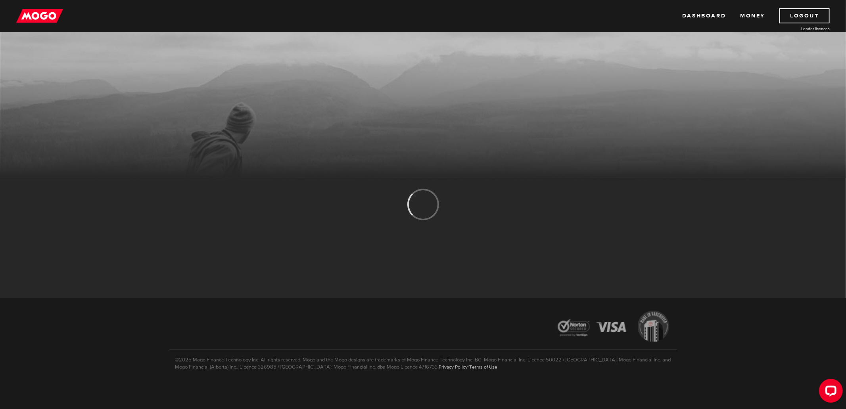  I want to click on a: Privacy Policy, so click(454, 367).